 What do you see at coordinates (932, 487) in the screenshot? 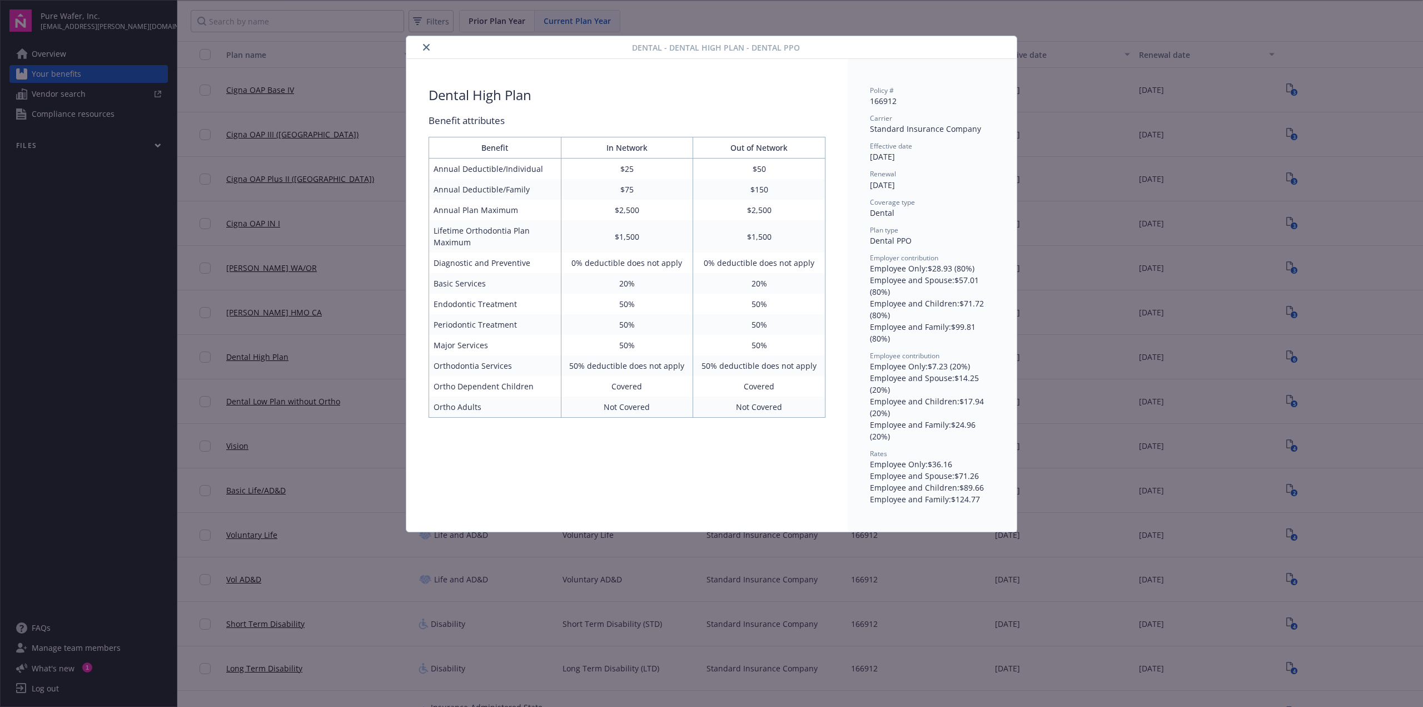
I see `div: Employee and Children : $89.66` at bounding box center [932, 487].